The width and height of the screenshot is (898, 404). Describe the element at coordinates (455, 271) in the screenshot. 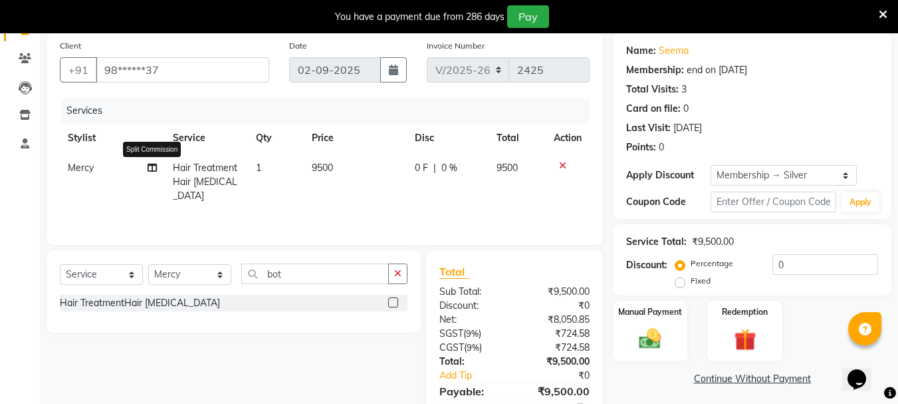

I see `span: Total` at that location.